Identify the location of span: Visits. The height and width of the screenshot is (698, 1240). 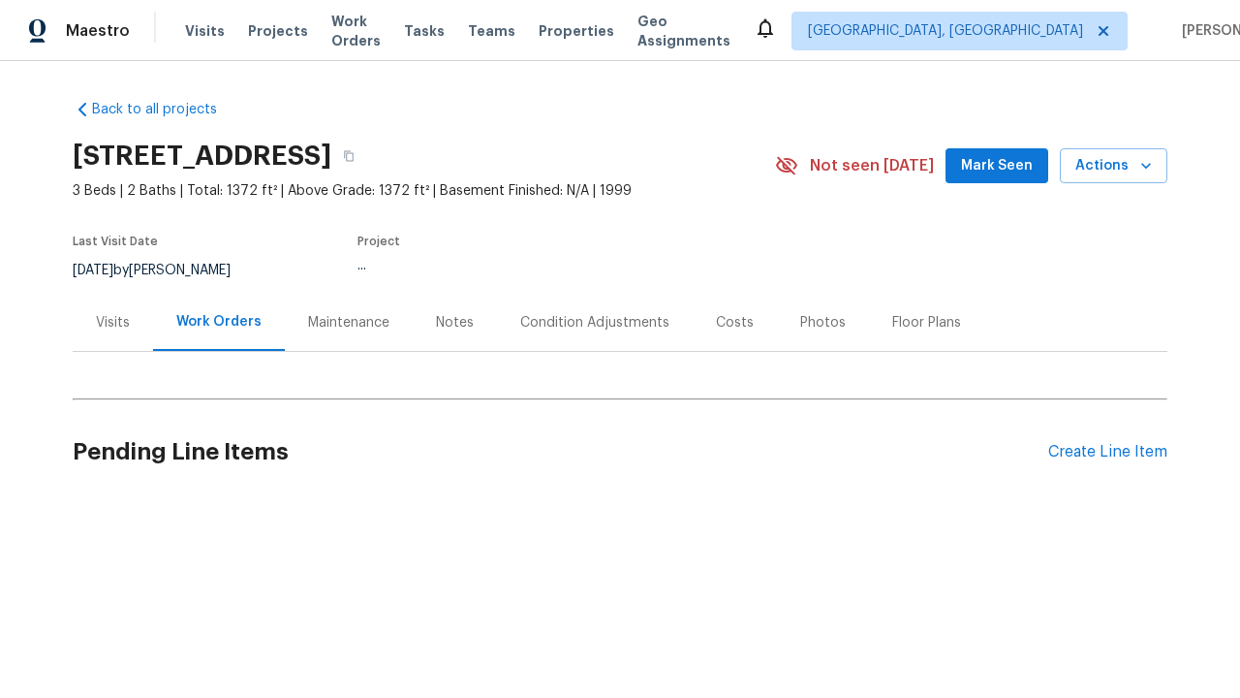
(204, 31).